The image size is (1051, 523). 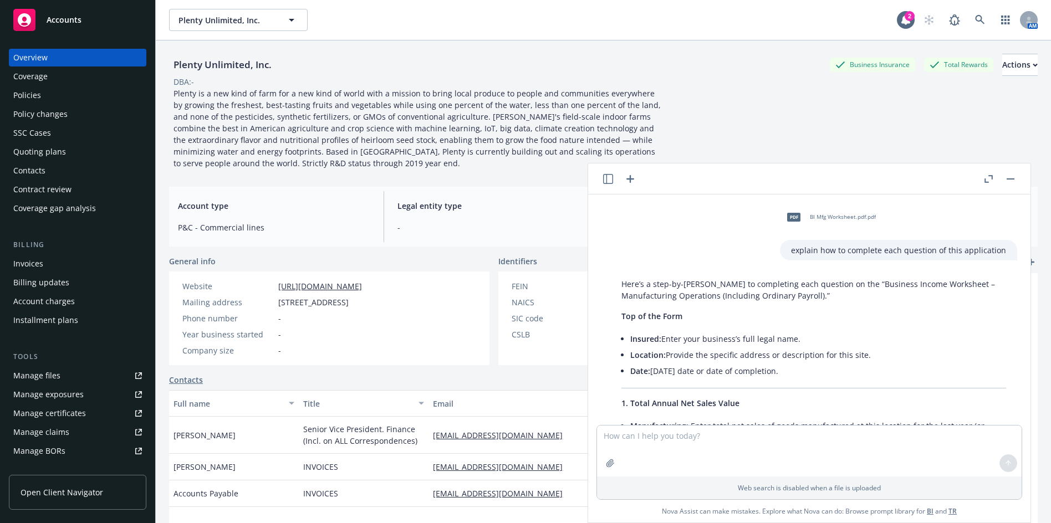 I want to click on span: Location:, so click(x=648, y=355).